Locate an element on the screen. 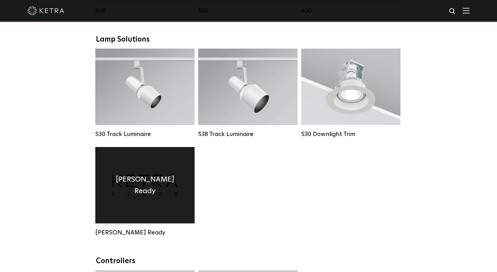  img: Hamburger%20Nav.svg is located at coordinates (466, 10).